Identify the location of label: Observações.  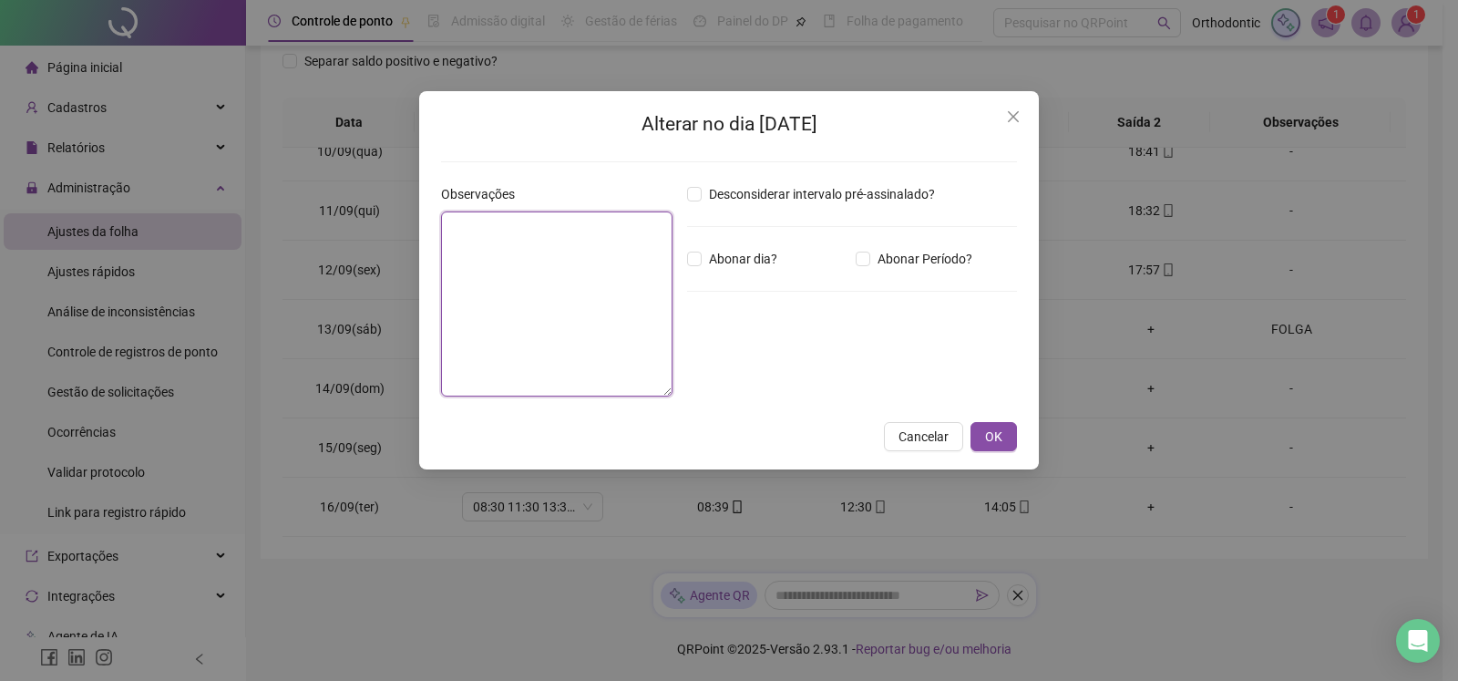
(484, 194).